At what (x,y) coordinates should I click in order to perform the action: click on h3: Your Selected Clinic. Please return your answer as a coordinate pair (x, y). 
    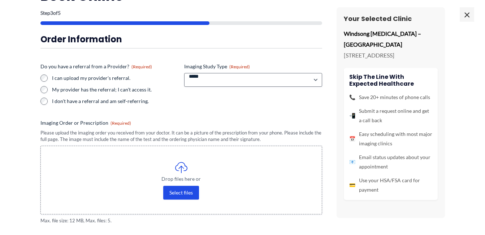
    Looking at the image, I should click on (391, 18).